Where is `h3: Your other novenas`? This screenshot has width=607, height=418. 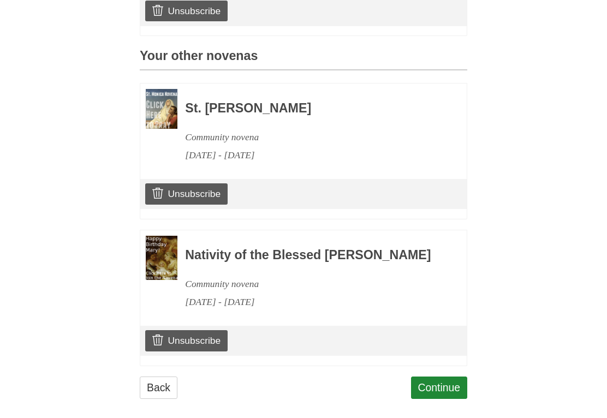 h3: Your other novenas is located at coordinates (303, 59).